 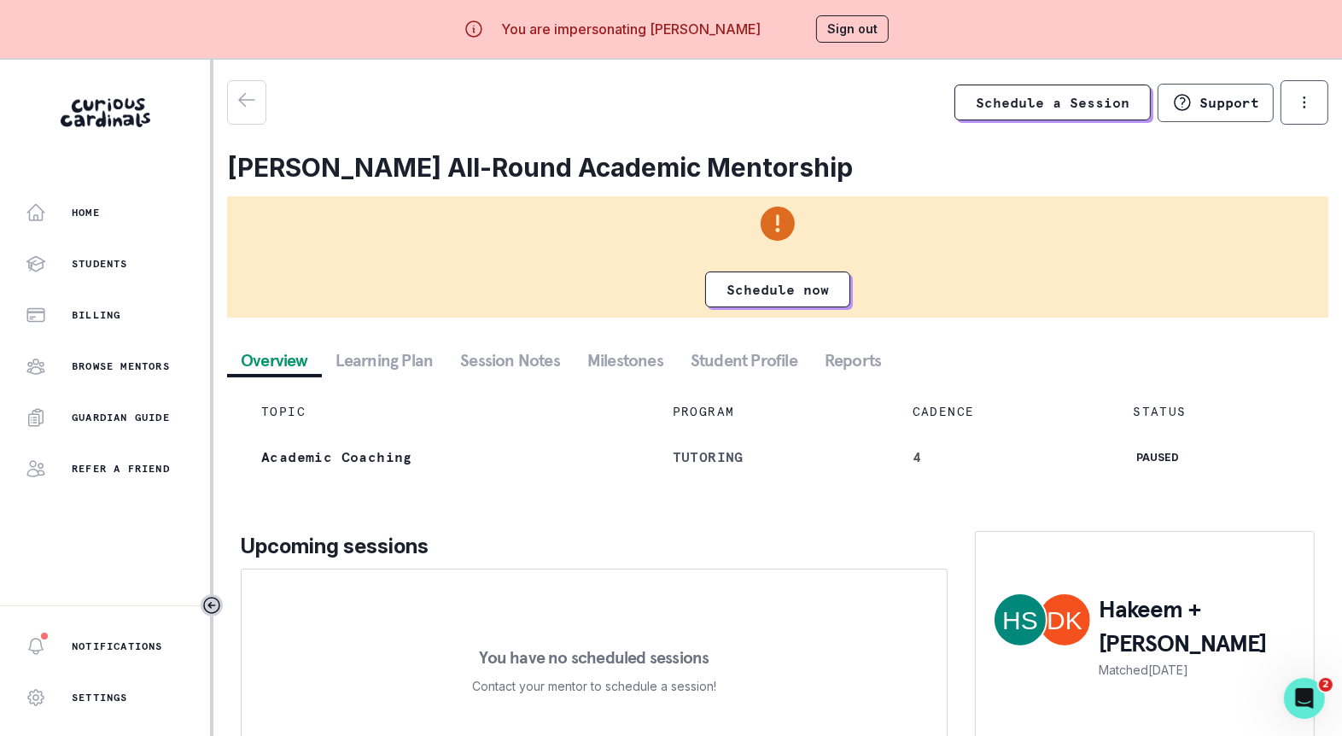 I want to click on p: You have no scheduled sessions, so click(x=593, y=657).